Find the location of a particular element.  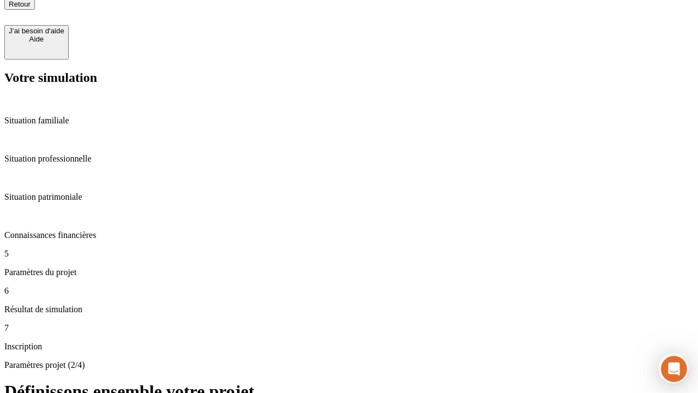

p: Situation professionnelle is located at coordinates (349, 159).